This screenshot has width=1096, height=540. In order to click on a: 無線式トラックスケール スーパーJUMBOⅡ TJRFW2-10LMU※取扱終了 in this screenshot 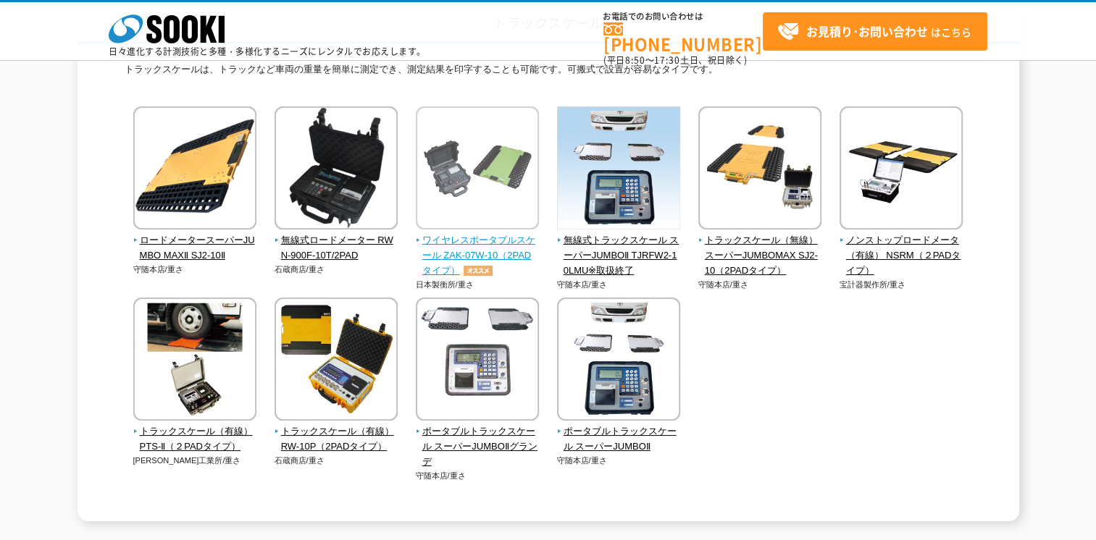, I will do `click(619, 248)`.